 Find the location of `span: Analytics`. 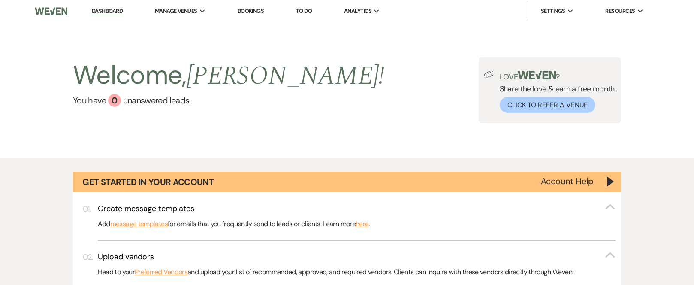

span: Analytics is located at coordinates (358, 11).